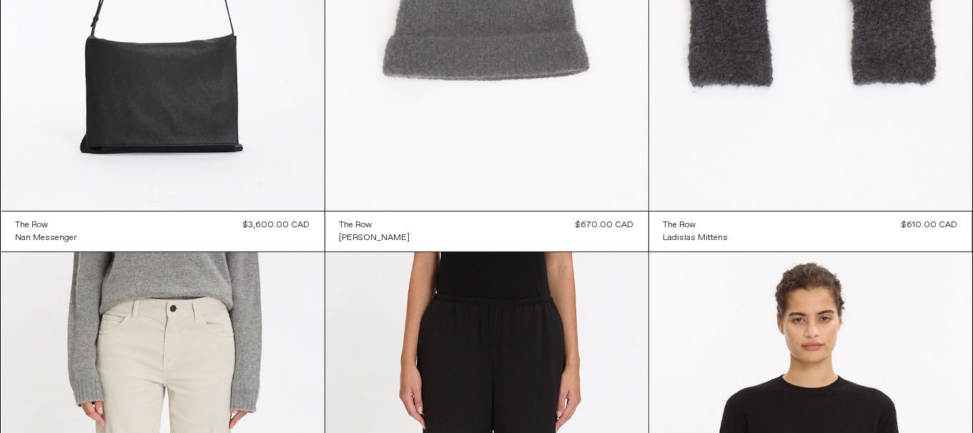 Image resolution: width=973 pixels, height=433 pixels. What do you see at coordinates (696, 238) in the screenshot?
I see `a: Ladislas Mittens` at bounding box center [696, 238].